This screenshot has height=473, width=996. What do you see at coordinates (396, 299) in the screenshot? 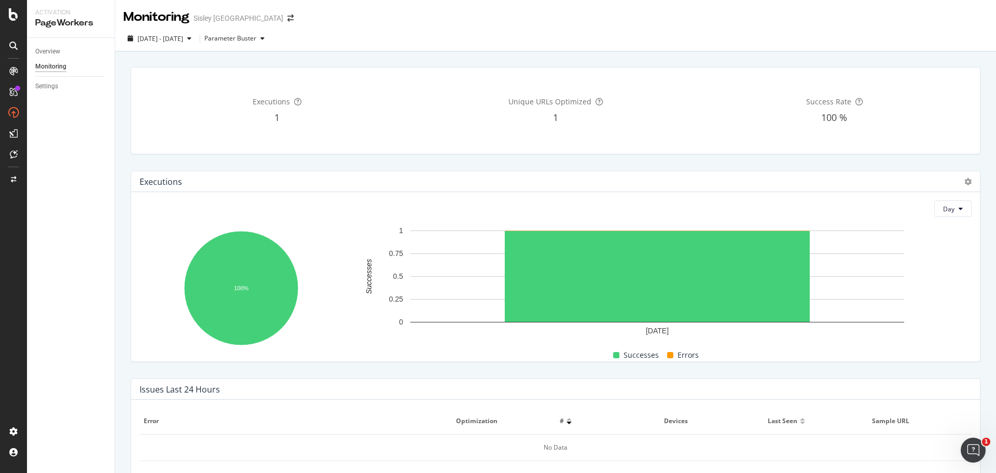
I see `text: 0.25` at bounding box center [396, 299].